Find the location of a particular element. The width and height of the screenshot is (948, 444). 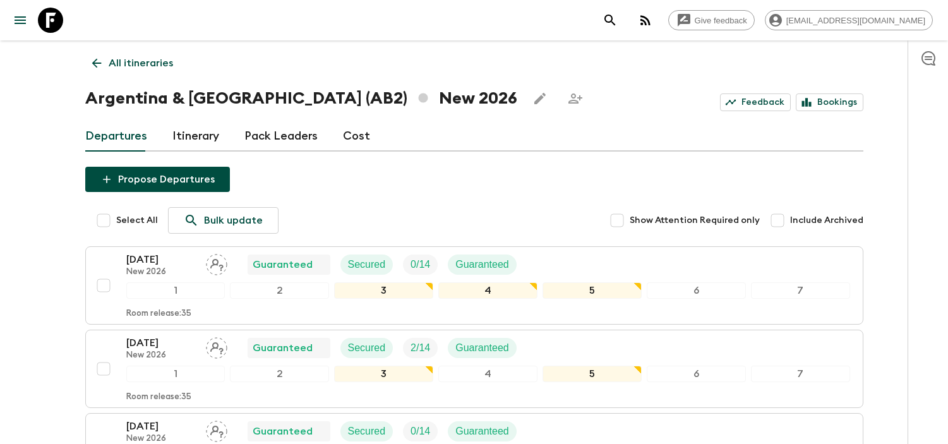

a: All itineraries is located at coordinates (133, 63).